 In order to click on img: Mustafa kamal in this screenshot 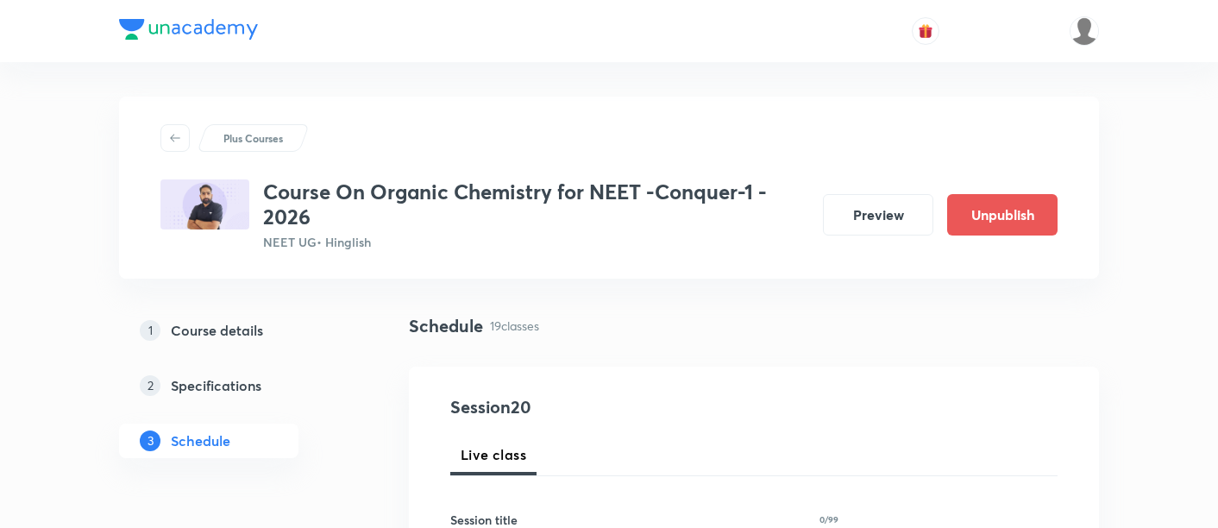, I will do `click(1084, 31)`.